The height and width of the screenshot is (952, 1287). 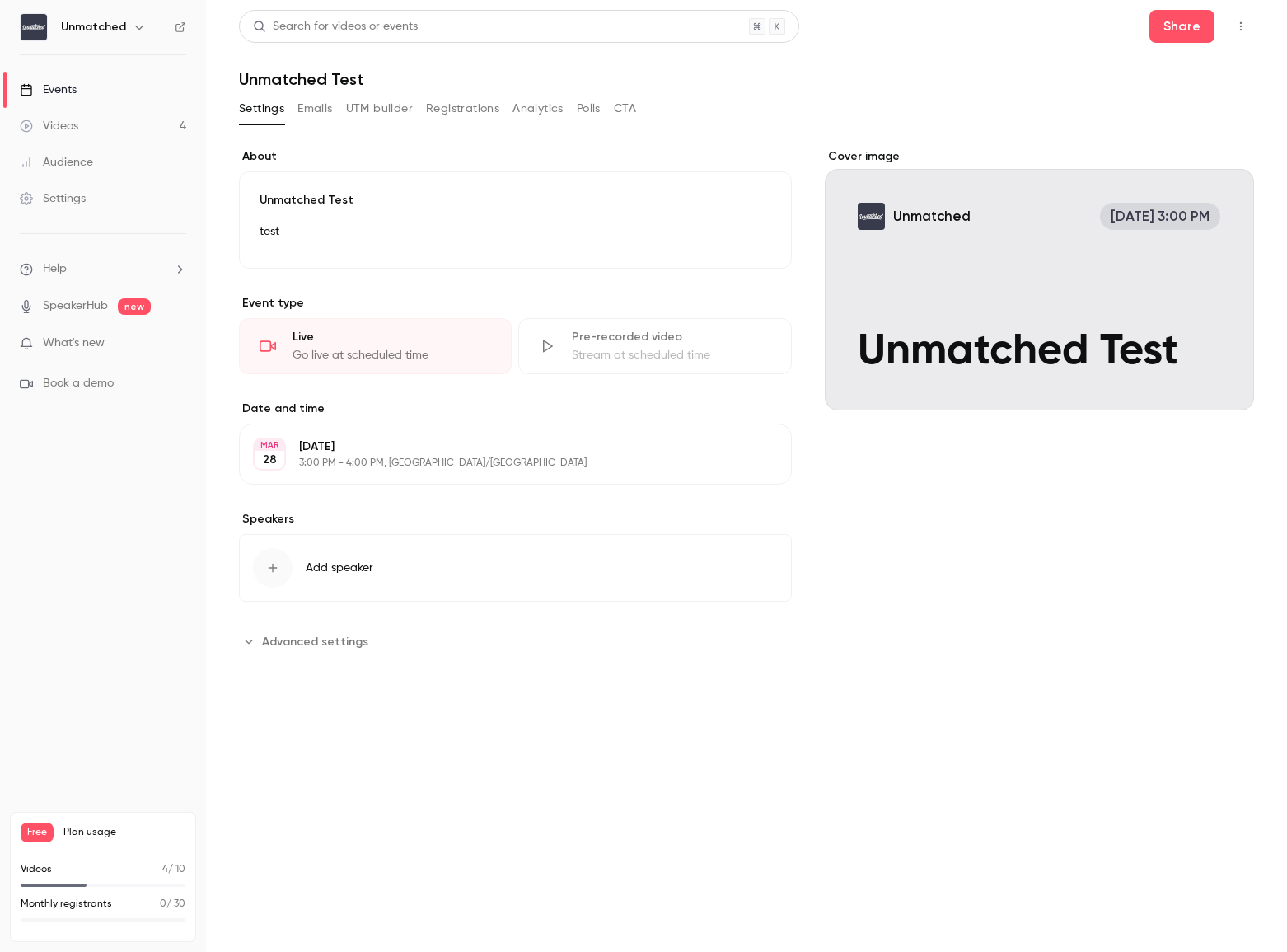 I want to click on h6: Unmatched, so click(x=93, y=28).